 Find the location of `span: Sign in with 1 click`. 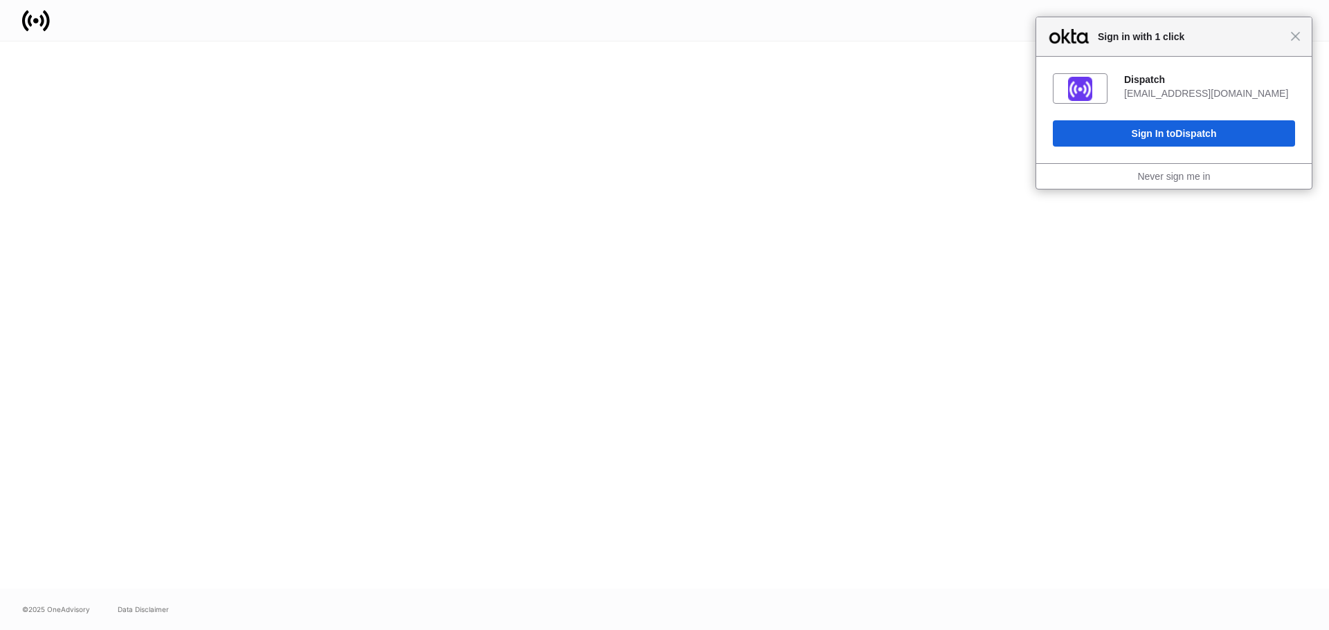

span: Sign in with 1 click is located at coordinates (1190, 37).